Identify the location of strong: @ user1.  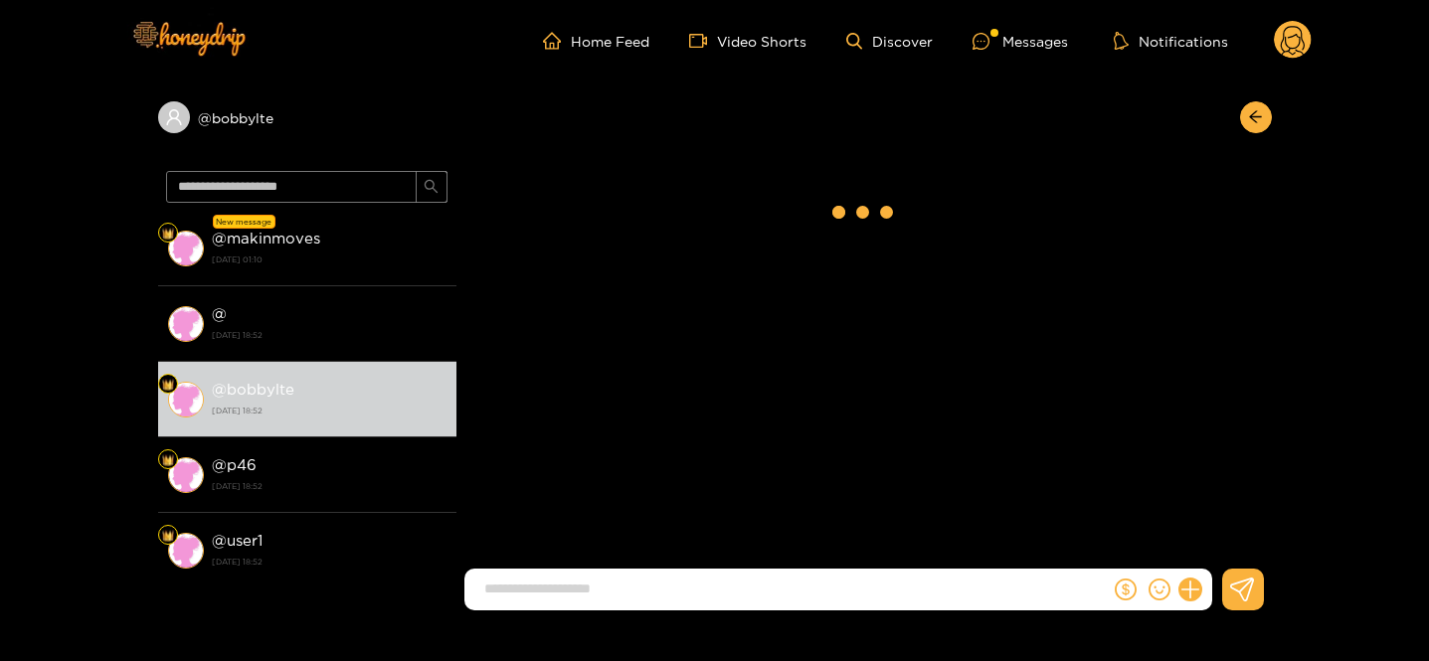
(237, 540).